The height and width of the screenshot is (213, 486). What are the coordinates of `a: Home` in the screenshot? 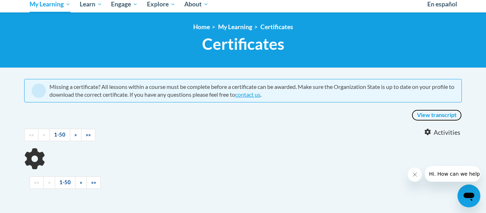 It's located at (201, 27).